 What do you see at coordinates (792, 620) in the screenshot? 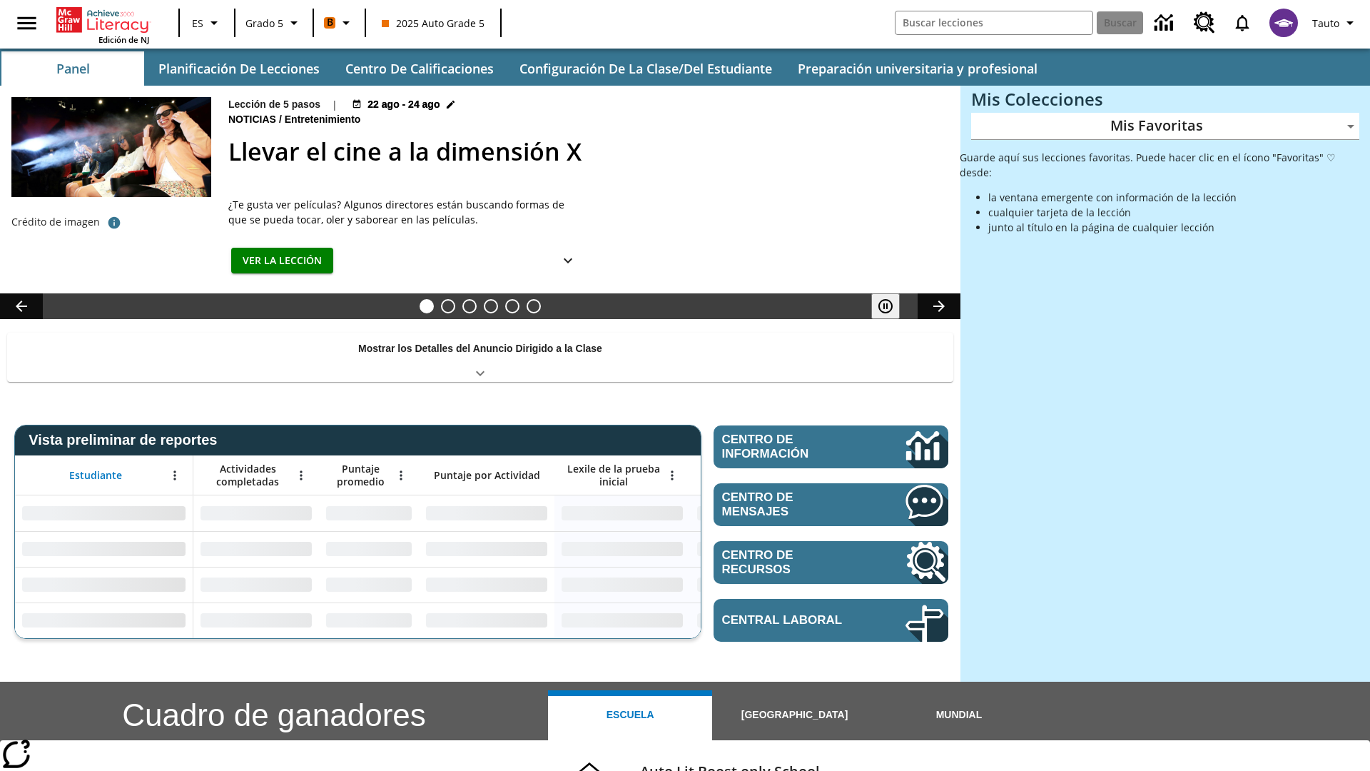
I see `span: Central laboral` at bounding box center [792, 620].